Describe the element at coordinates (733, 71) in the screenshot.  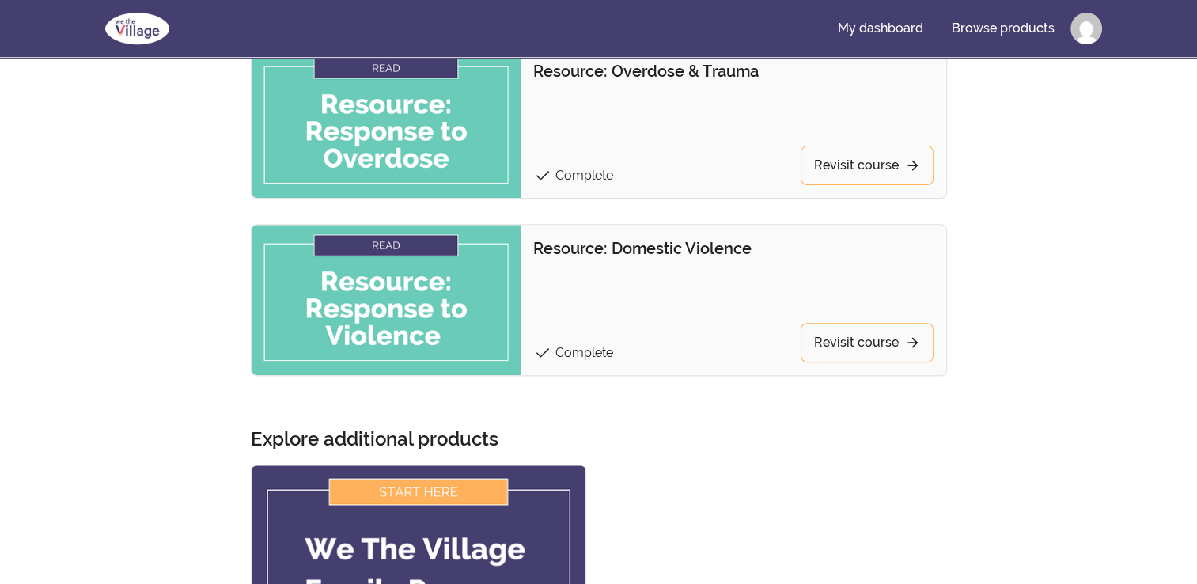
I see `p: Resource: Overdose & Trauma` at that location.